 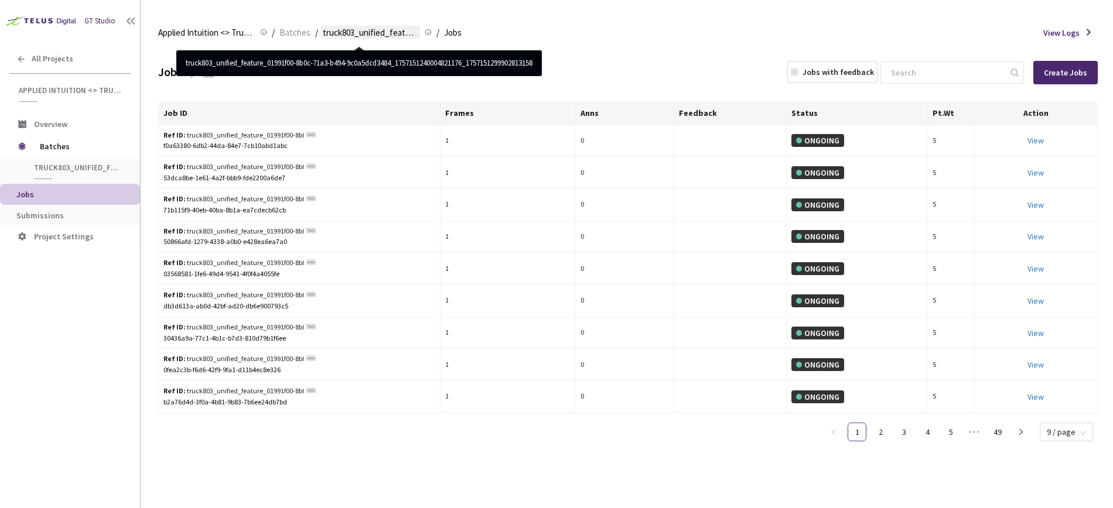 What do you see at coordinates (857, 432) in the screenshot?
I see `li: 1` at bounding box center [857, 432].